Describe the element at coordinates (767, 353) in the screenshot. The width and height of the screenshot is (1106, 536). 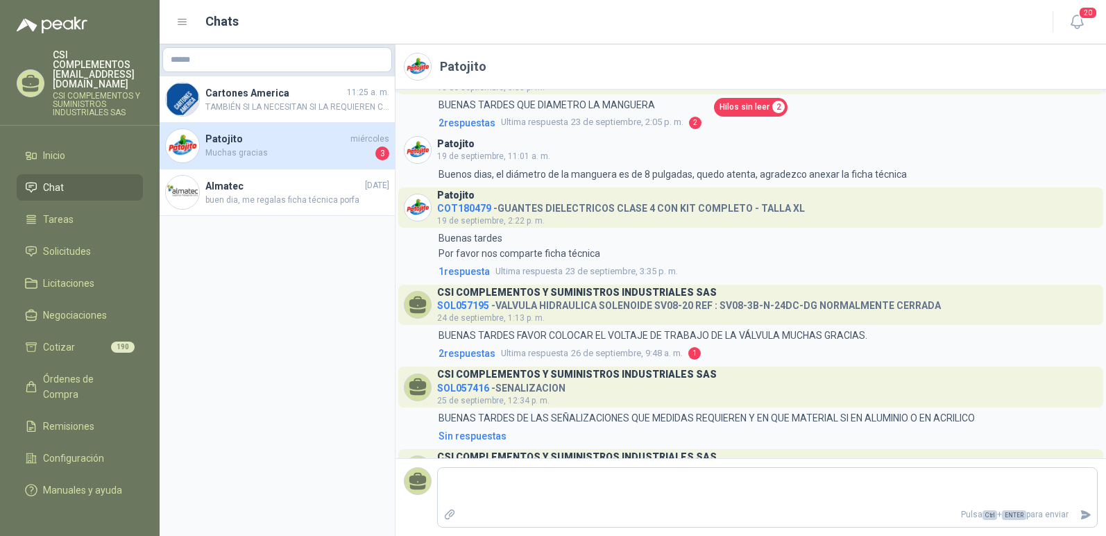
I see `a: 2respuestasUltima respuesta26 de septiembre, 9:48 a. m.1` at that location.